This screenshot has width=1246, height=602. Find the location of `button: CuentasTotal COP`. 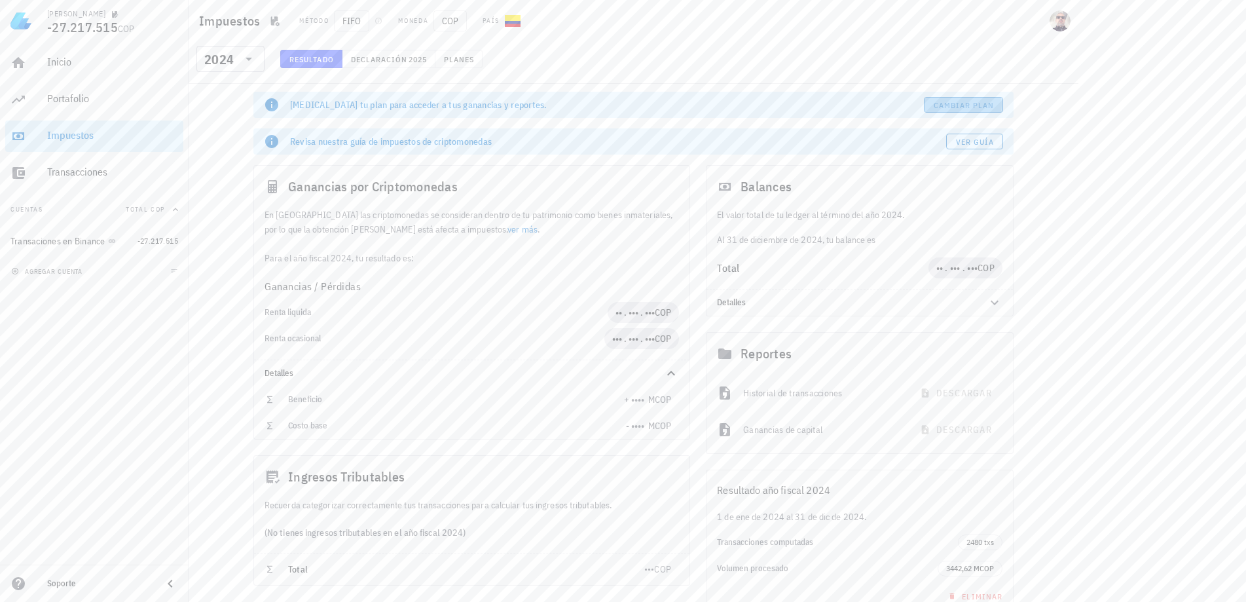

button: CuentasTotal COP is located at coordinates (94, 209).